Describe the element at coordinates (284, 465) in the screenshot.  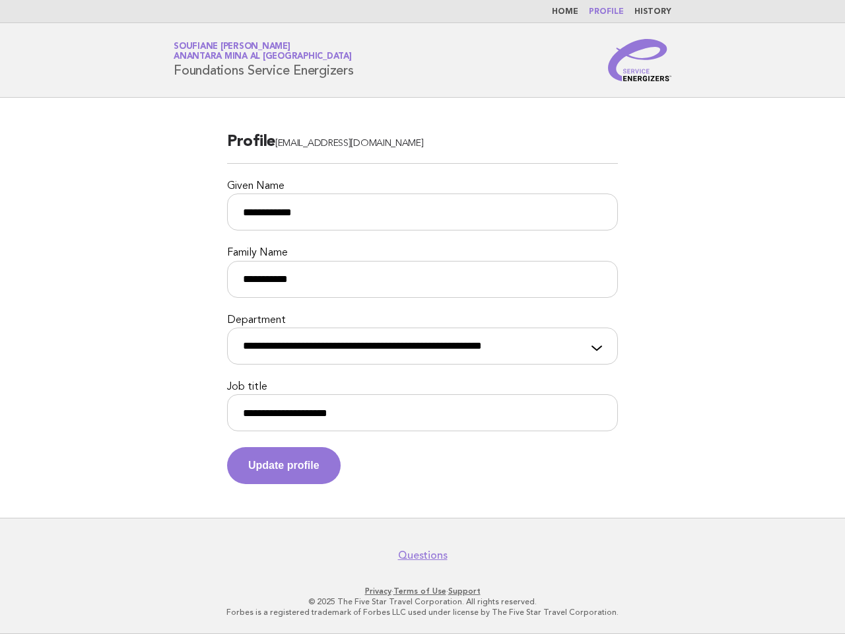
I see `button: Update profile` at that location.